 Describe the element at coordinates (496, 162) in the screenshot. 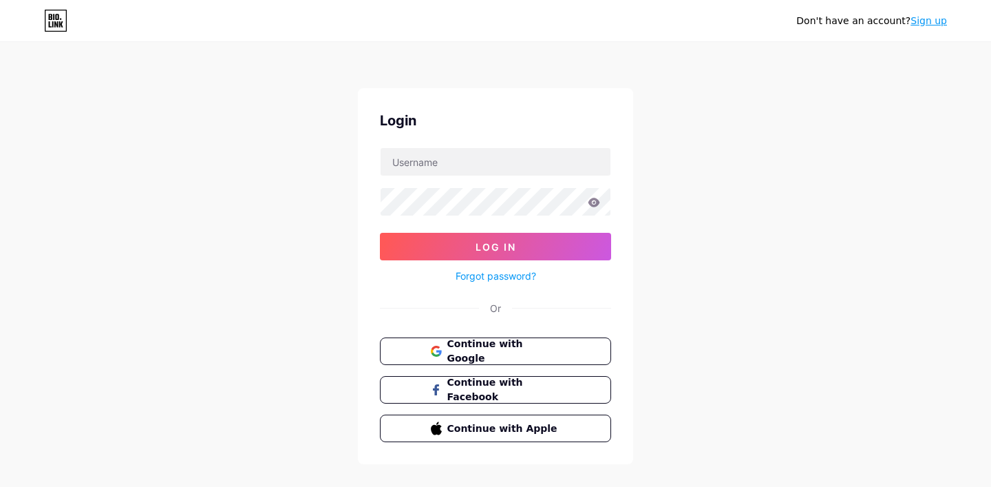

I see `input: Username` at that location.